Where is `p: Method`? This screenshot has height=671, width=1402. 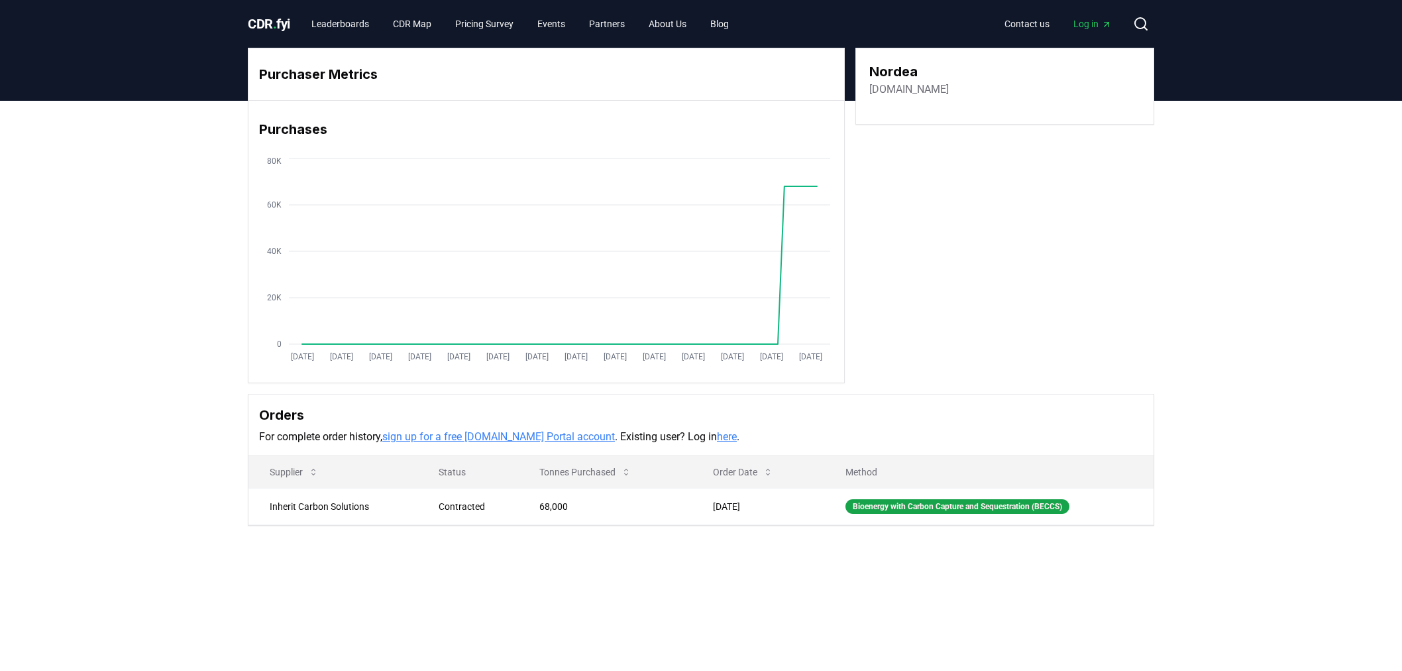
p: Method is located at coordinates (989, 472).